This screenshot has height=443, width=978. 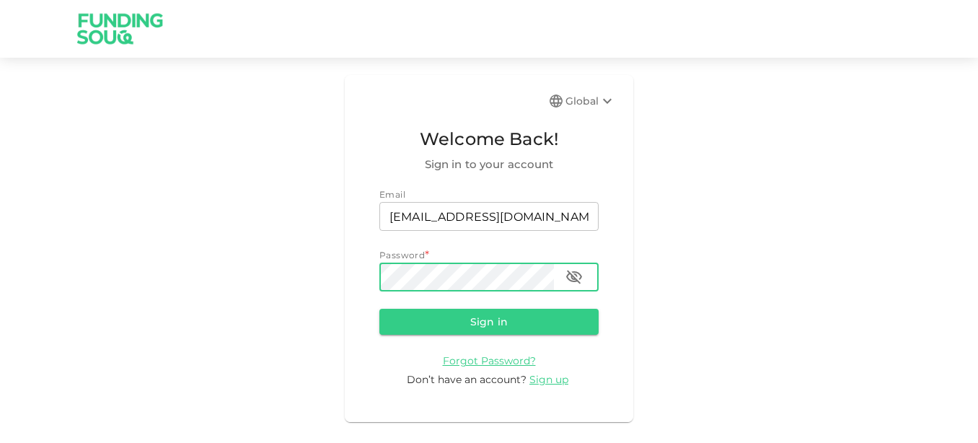 What do you see at coordinates (402, 255) in the screenshot?
I see `span: Password` at bounding box center [402, 255].